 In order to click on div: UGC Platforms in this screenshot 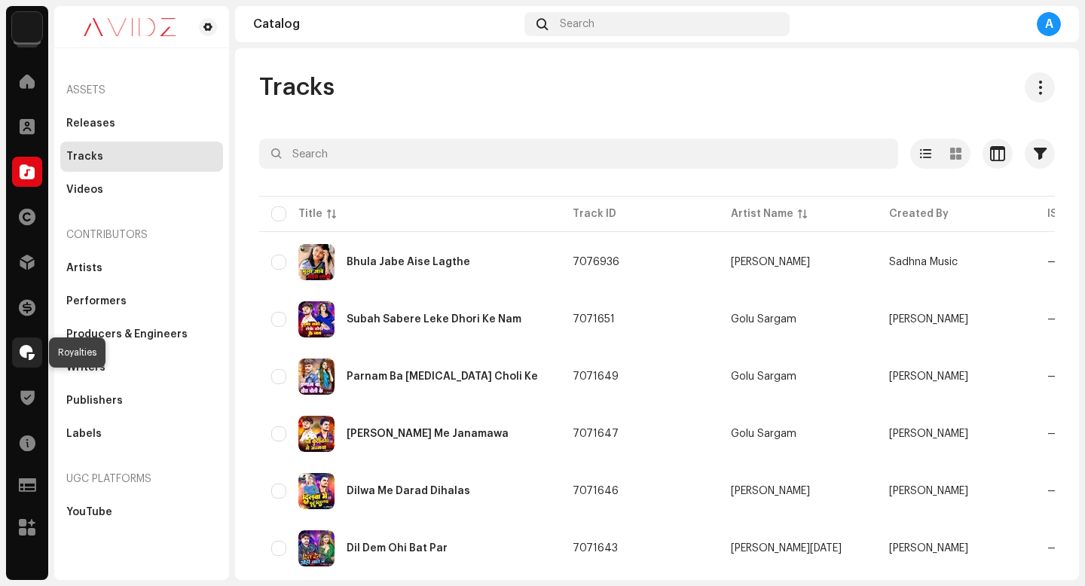, I will do `click(142, 479)`.